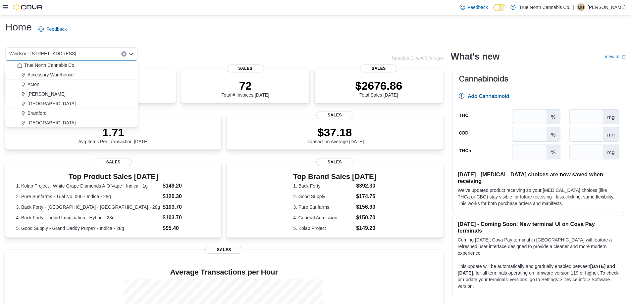  What do you see at coordinates (50, 65) in the screenshot?
I see `span: True North Cannabis Co.` at bounding box center [50, 65].